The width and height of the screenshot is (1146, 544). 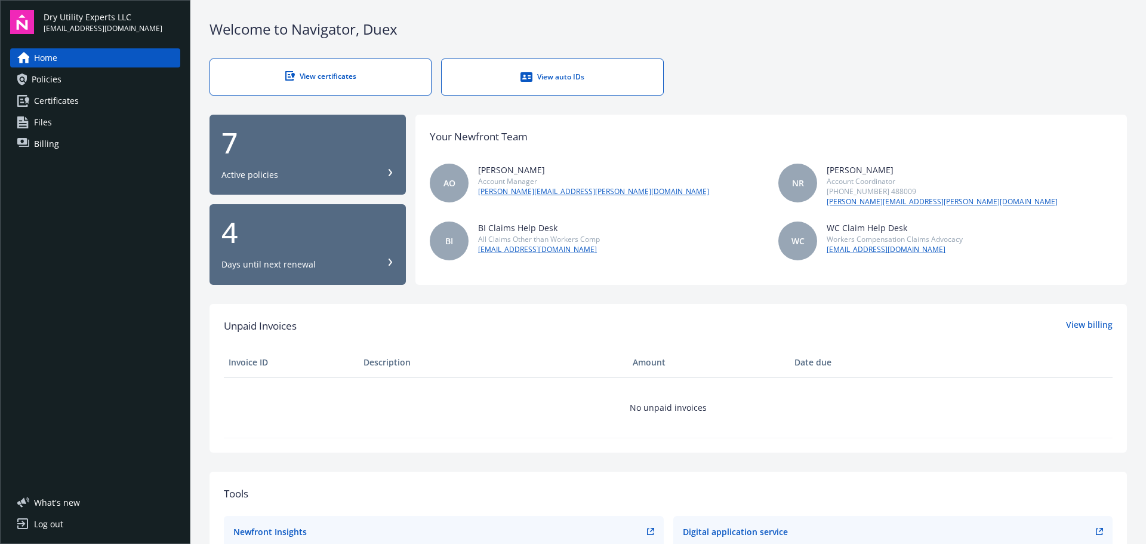 What do you see at coordinates (307, 244) in the screenshot?
I see `button: 4Days until next renewal` at bounding box center [307, 244].